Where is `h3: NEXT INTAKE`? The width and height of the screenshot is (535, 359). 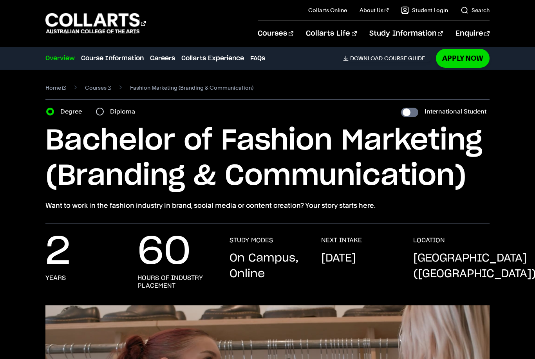 h3: NEXT INTAKE is located at coordinates (341, 240).